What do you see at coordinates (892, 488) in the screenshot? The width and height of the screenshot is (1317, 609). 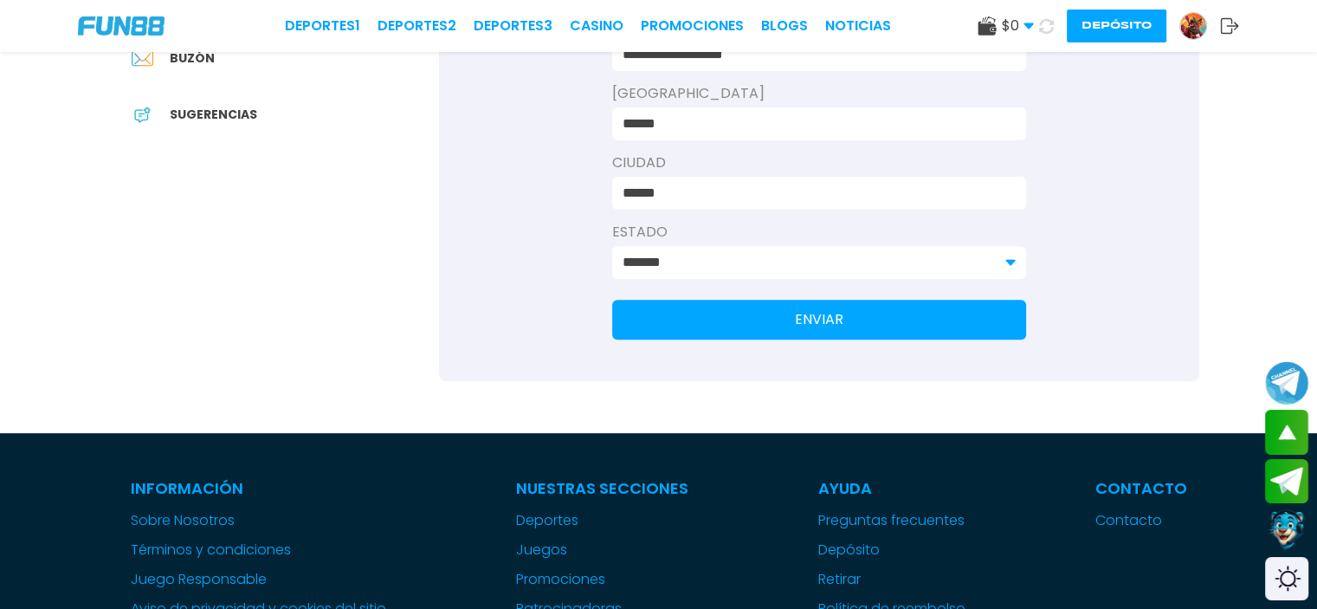 I see `p: Ayuda` at bounding box center [892, 488].